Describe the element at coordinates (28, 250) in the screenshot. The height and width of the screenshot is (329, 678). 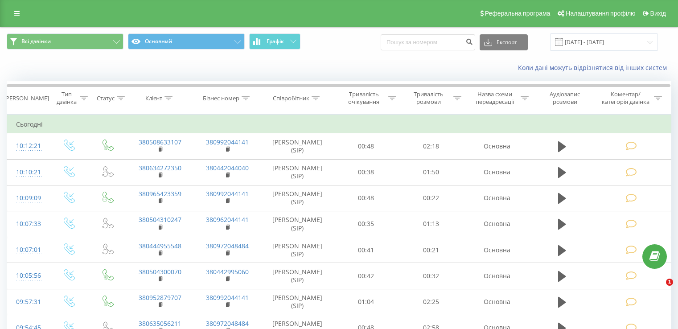
I see `div: 10:07:01` at that location.